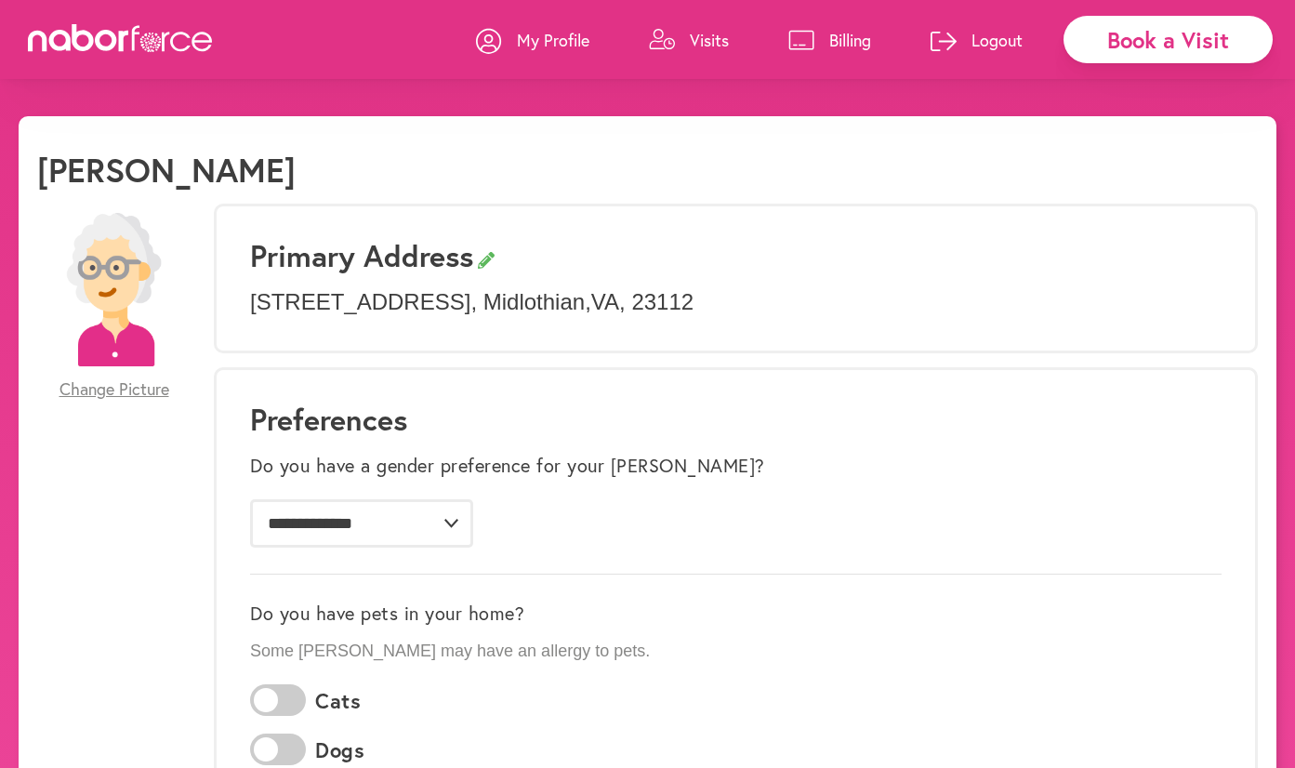  Describe the element at coordinates (709, 40) in the screenshot. I see `p: Visits` at that location.